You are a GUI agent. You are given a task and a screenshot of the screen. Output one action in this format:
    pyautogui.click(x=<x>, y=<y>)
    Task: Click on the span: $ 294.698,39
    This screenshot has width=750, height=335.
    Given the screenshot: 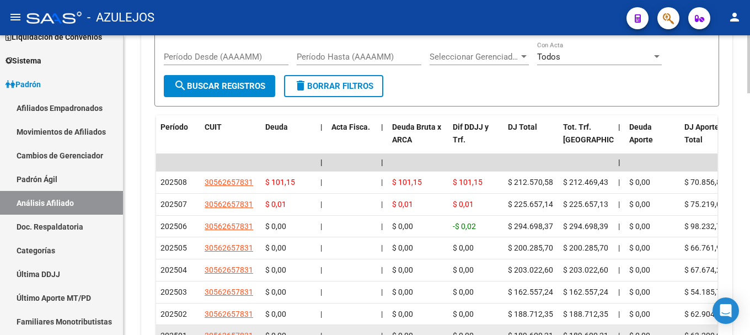 What is the action you would take?
    pyautogui.click(x=586, y=226)
    